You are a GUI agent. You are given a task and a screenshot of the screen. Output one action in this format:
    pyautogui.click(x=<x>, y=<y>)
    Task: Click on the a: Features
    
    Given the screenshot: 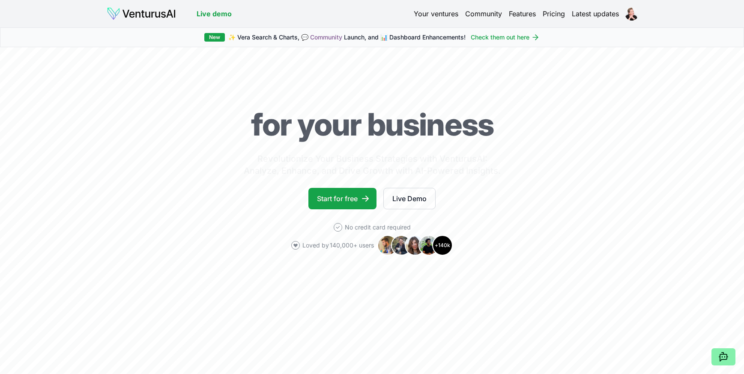 What is the action you would take?
    pyautogui.click(x=522, y=14)
    